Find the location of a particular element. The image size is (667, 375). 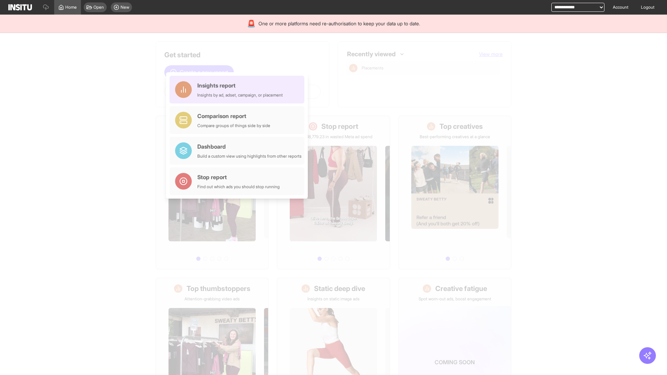

div: Build a custom view using highlights from other reports is located at coordinates (249, 156).